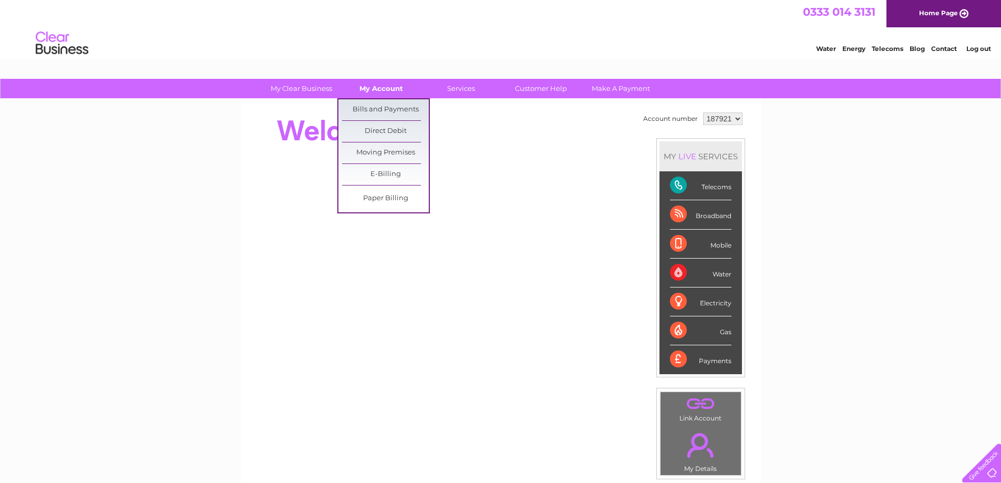 The width and height of the screenshot is (1001, 483). Describe the element at coordinates (700, 244) in the screenshot. I see `div: Mobile` at that location.